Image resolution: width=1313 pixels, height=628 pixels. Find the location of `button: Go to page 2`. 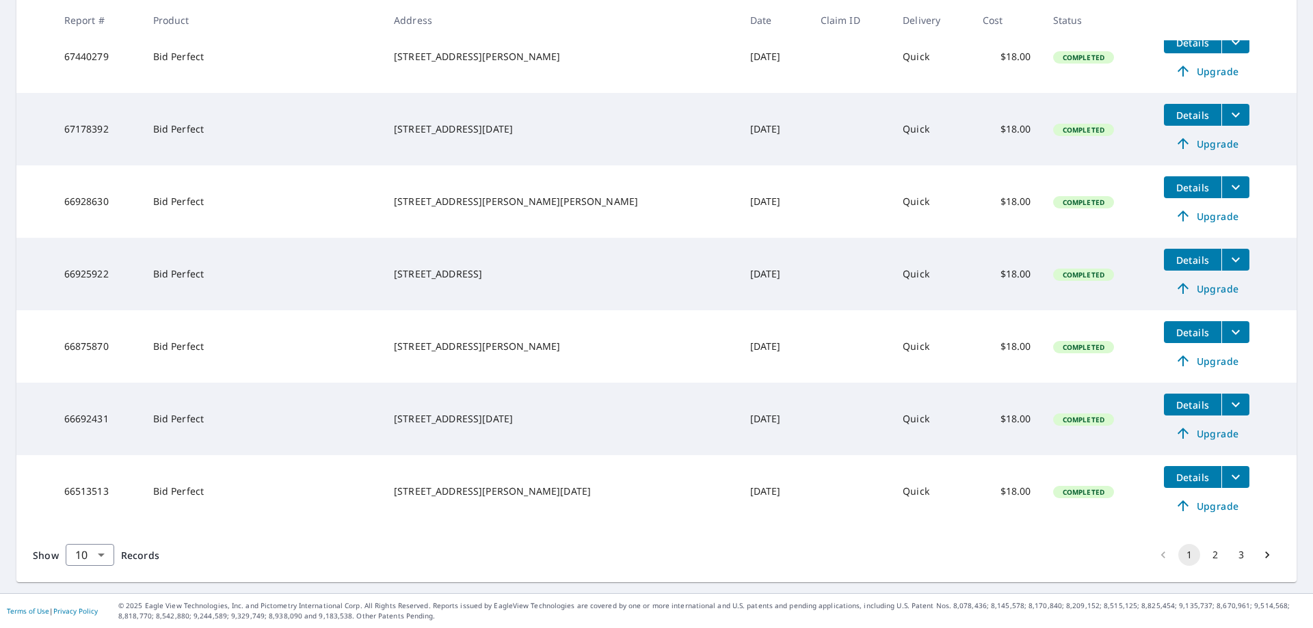

button: Go to page 2 is located at coordinates (1215, 555).